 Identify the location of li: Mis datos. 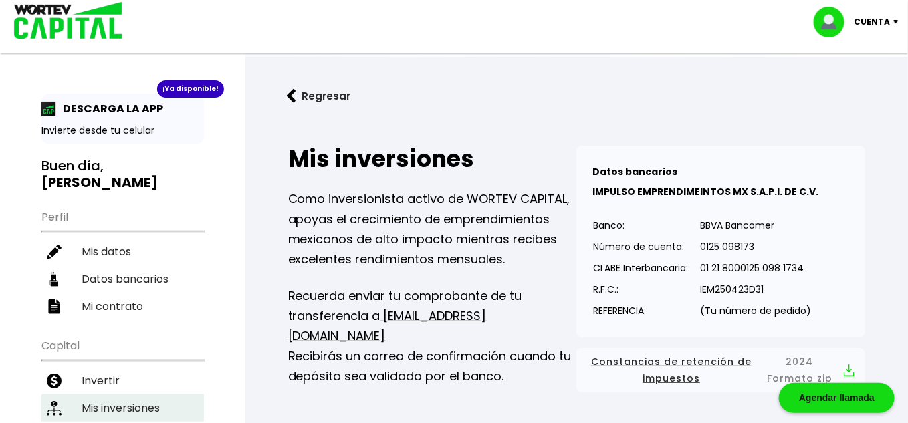
(122, 251).